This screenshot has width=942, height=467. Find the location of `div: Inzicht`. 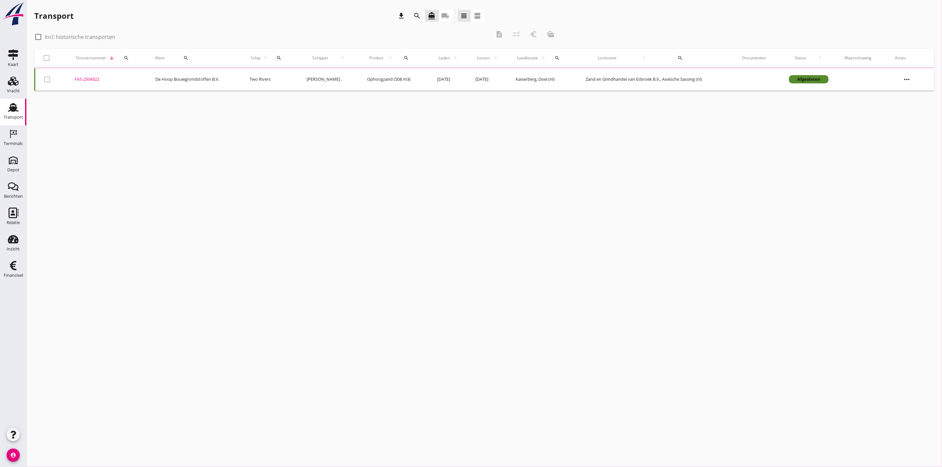

div: Inzicht is located at coordinates (13, 249).